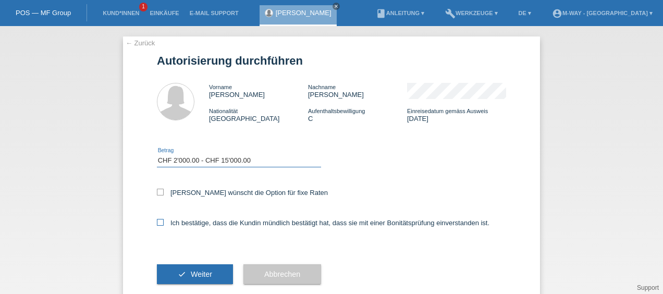  Describe the element at coordinates (400, 13) in the screenshot. I see `a: bookAnleitung ▾` at that location.